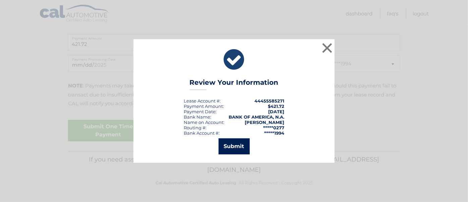 This screenshot has width=468, height=202. What do you see at coordinates (204, 106) in the screenshot?
I see `div: Payment Amount:` at bounding box center [204, 106].